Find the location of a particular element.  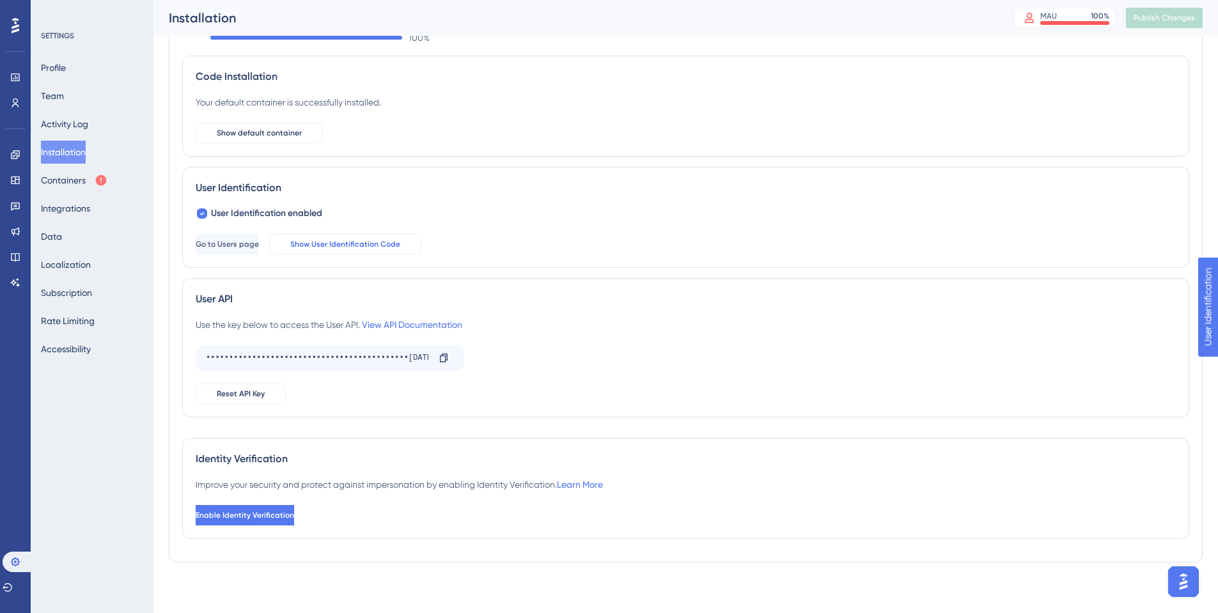

button: Subscription is located at coordinates (66, 293).